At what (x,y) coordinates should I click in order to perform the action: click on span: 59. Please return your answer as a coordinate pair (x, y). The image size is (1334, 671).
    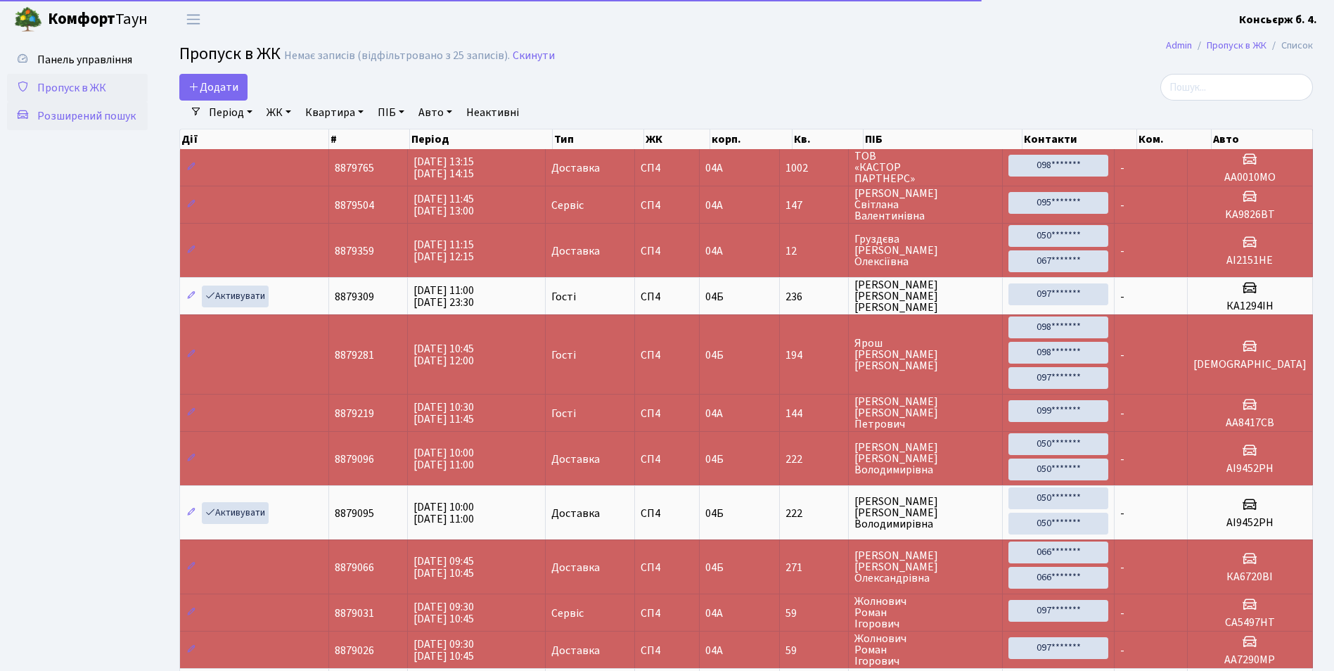
    Looking at the image, I should click on (814, 613).